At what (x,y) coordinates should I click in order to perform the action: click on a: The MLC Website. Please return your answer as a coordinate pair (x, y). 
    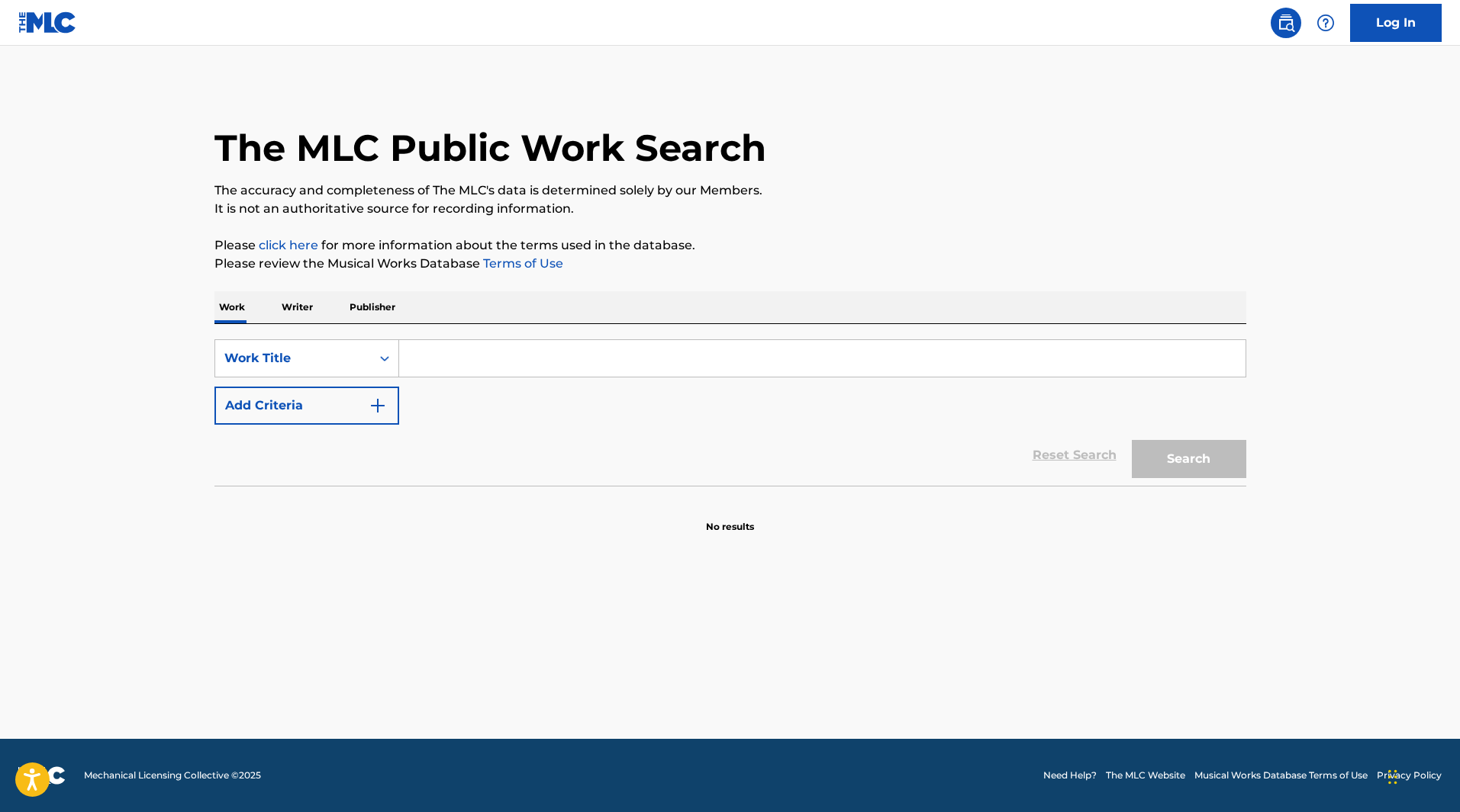
    Looking at the image, I should click on (1145, 776).